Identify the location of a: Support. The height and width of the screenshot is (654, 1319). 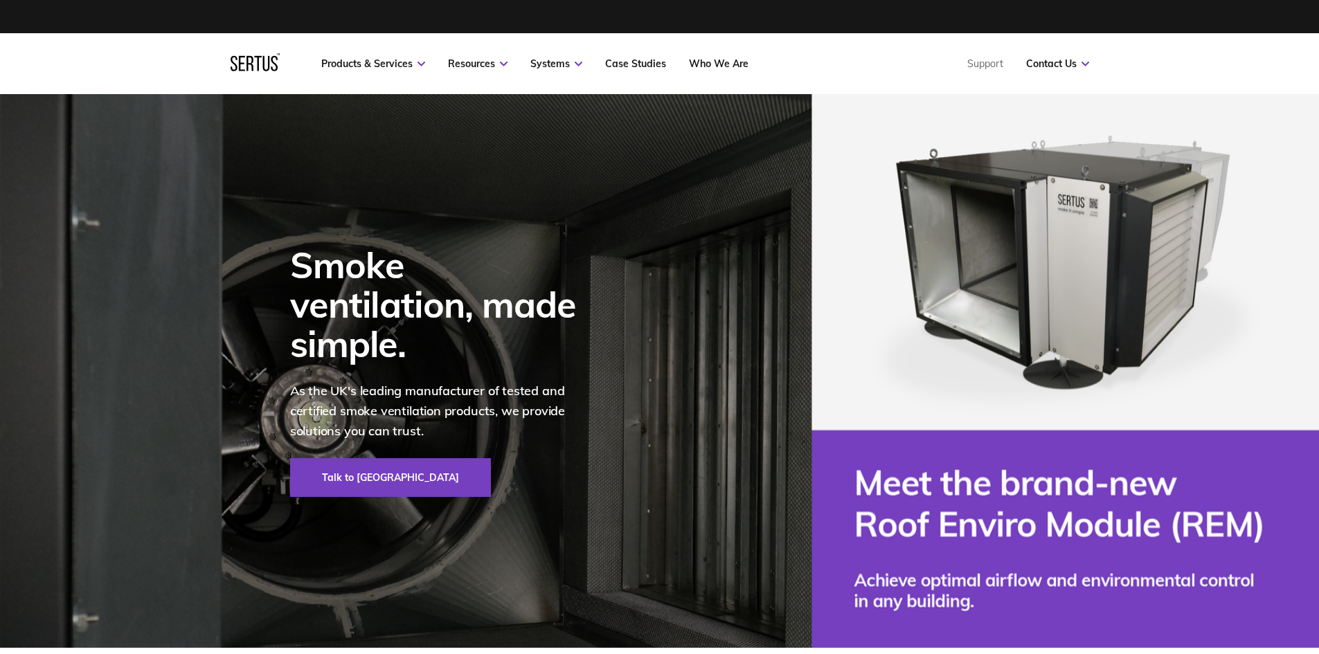
(985, 64).